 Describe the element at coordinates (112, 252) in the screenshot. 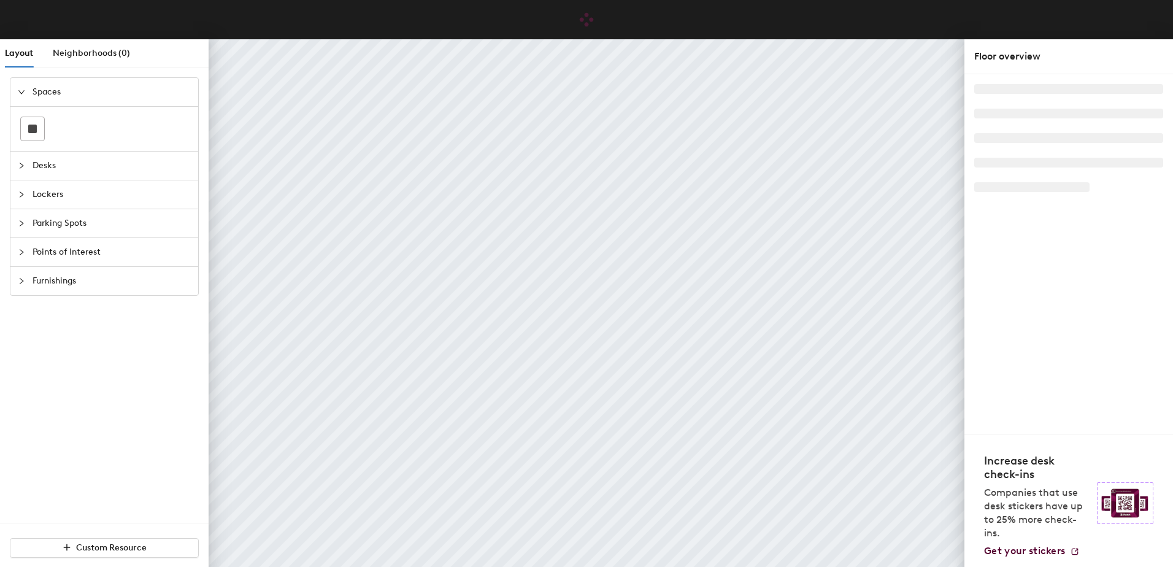

I see `span: Points of Interest` at that location.